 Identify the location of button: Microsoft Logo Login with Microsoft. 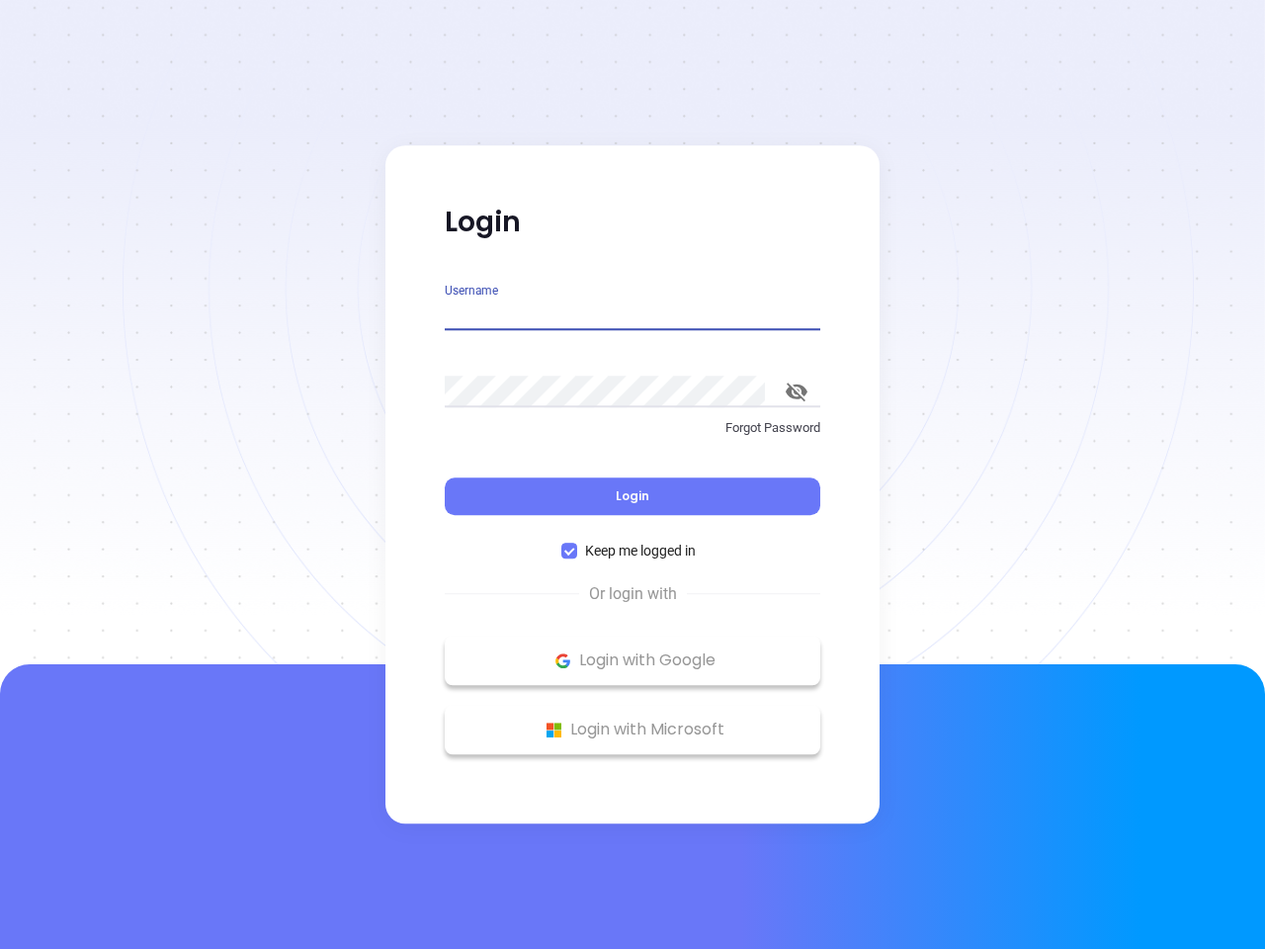
(633, 729).